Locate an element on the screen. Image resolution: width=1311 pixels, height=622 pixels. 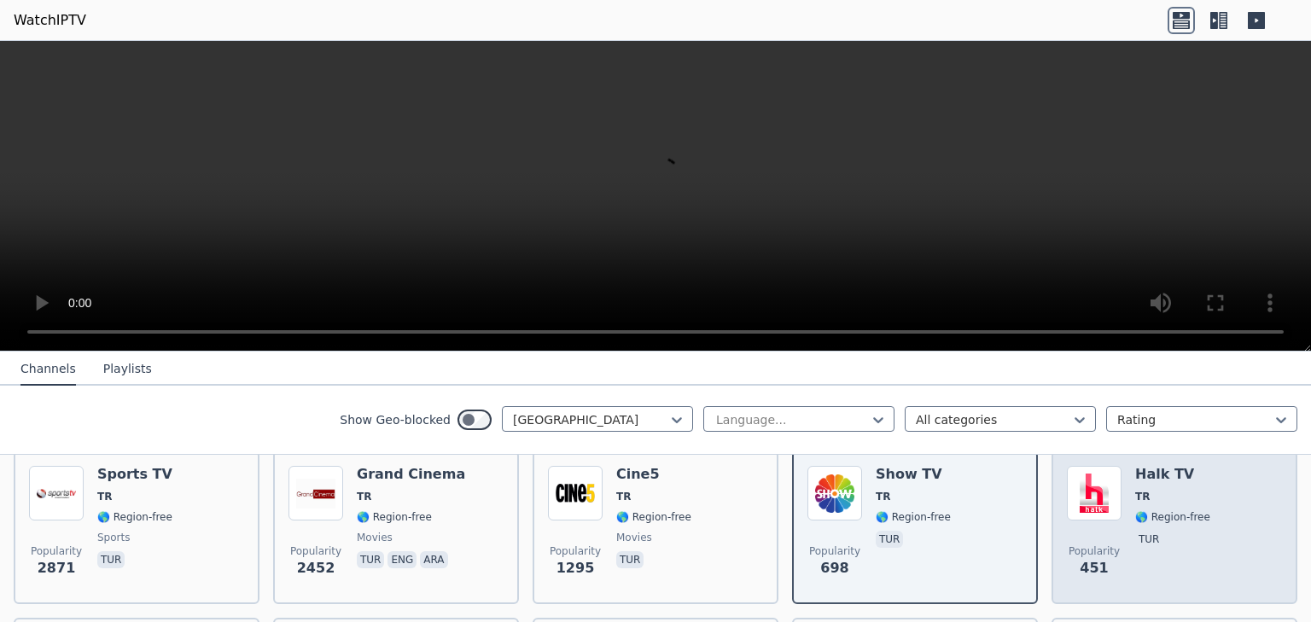
label: Show Geo-blocked is located at coordinates (395, 420).